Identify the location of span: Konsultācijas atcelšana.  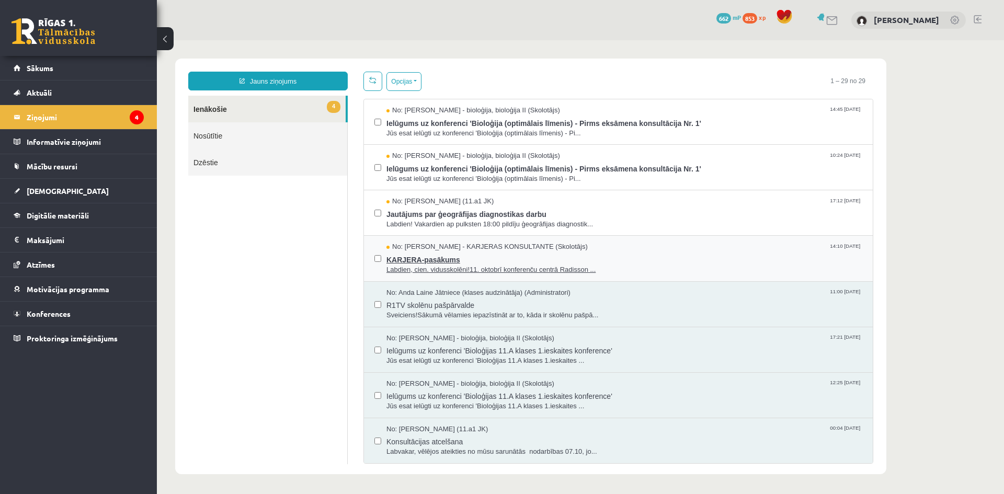
(467, 400).